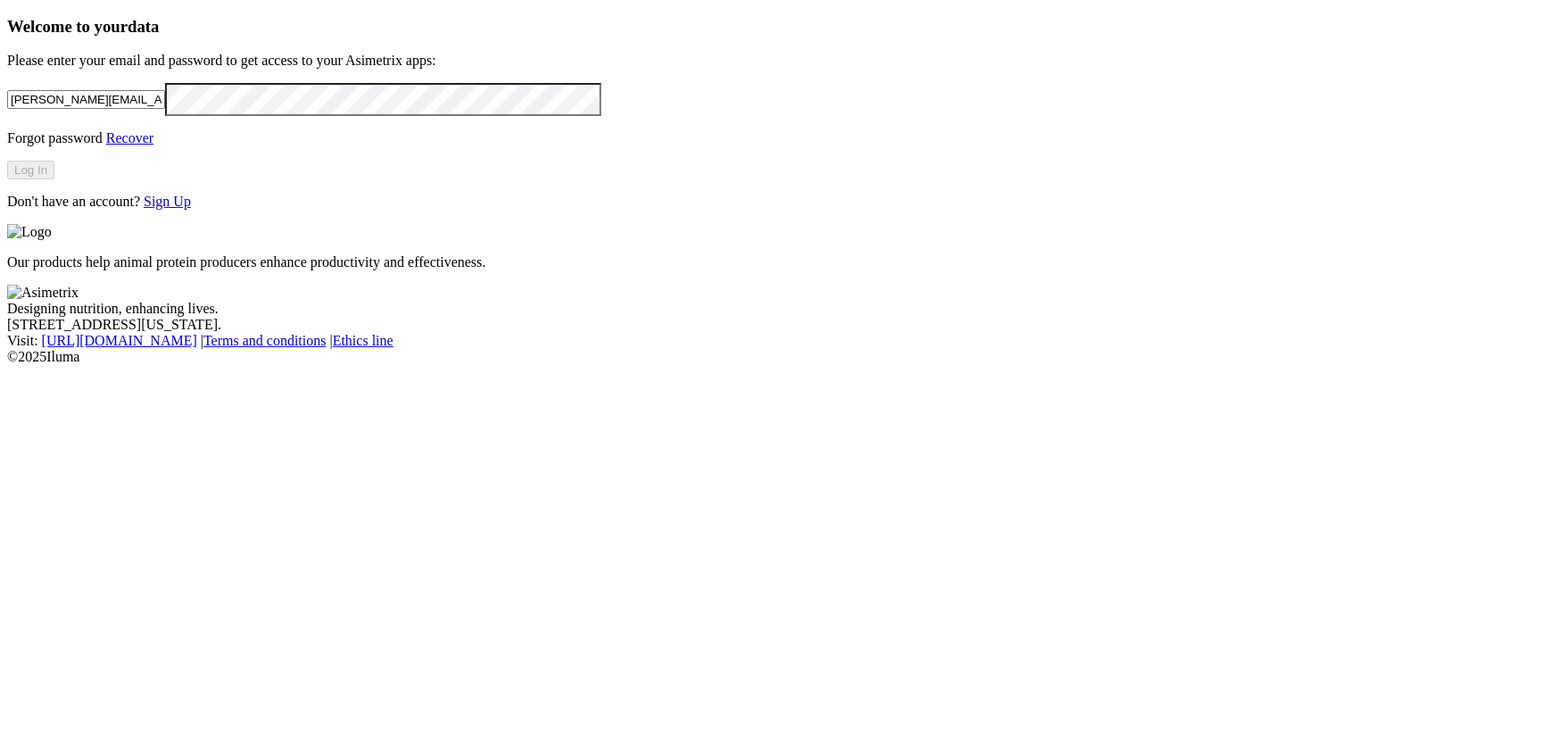 The height and width of the screenshot is (739, 1557). Describe the element at coordinates (778, 202) in the screenshot. I see `p: Don't have an account?` at that location.